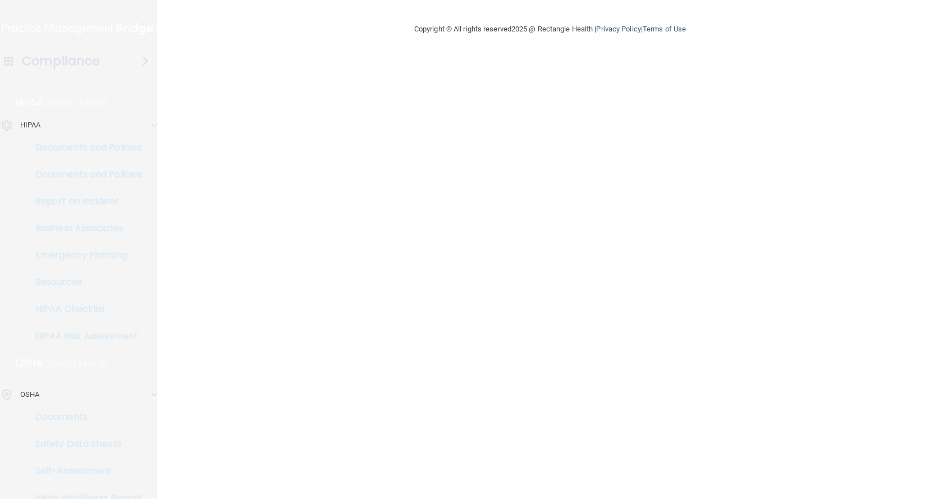  What do you see at coordinates (84, 336) in the screenshot?
I see `p: HIPAA Risk Assessment` at bounding box center [84, 336].